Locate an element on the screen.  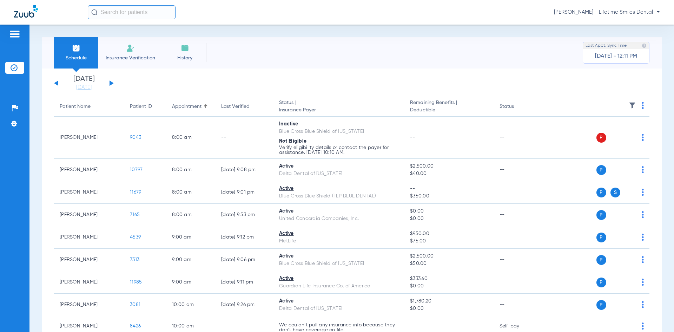
span: S is located at coordinates (616, 192).